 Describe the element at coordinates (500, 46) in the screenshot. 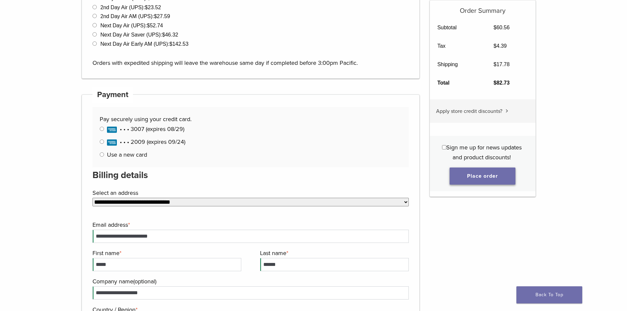

I see `bdi: 4.39` at that location.